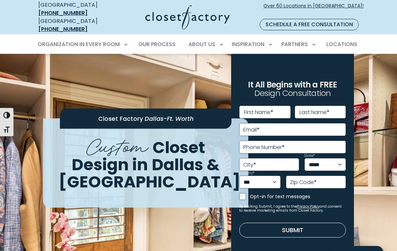 This screenshot has width=397, height=251. What do you see at coordinates (293, 93) in the screenshot?
I see `span: Design Consultation` at bounding box center [293, 93].